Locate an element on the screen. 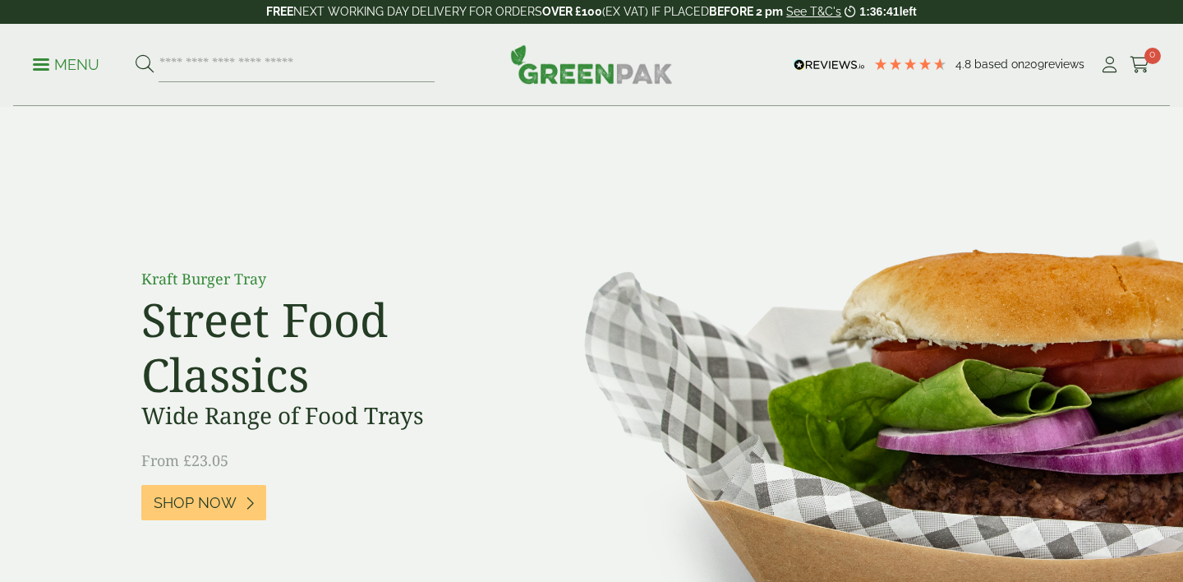 The image size is (1183, 582). strong: FREE is located at coordinates (279, 12).